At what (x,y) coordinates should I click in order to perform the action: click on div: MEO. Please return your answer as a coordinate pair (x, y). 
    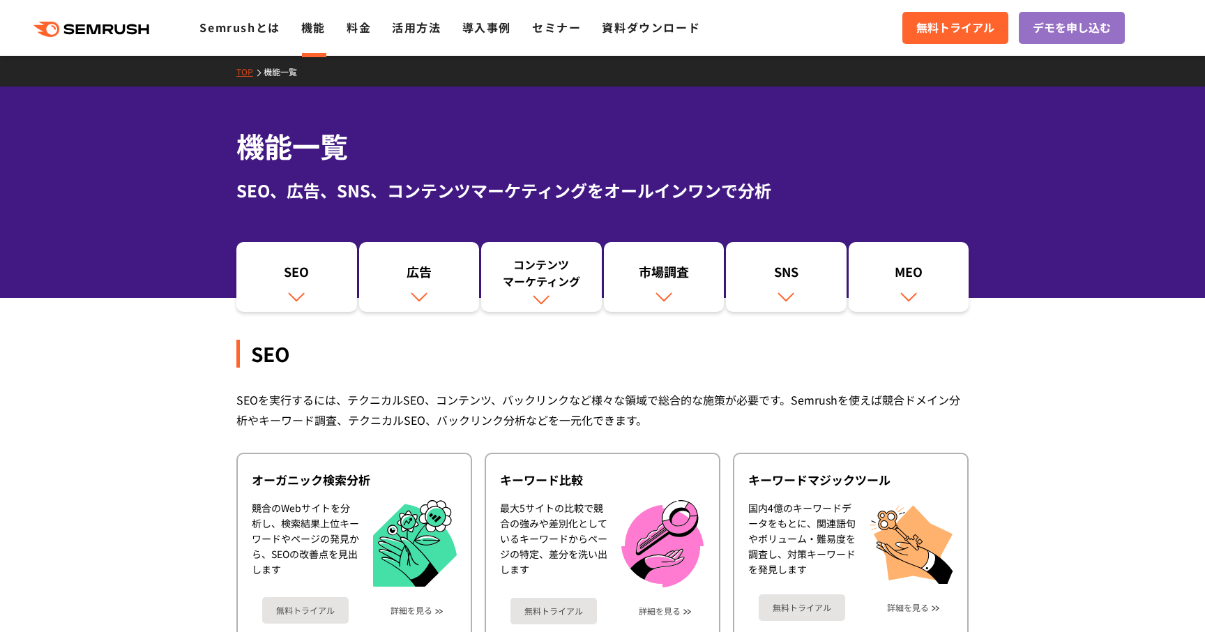
    Looking at the image, I should click on (909, 275).